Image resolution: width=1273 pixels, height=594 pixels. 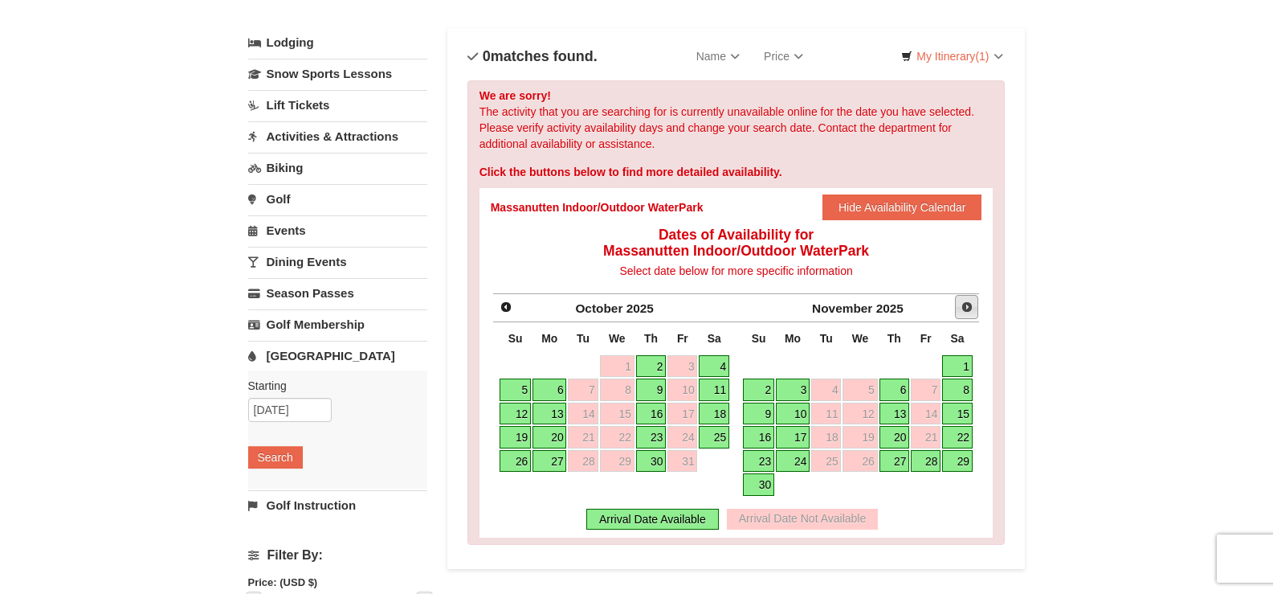 What do you see at coordinates (803, 519) in the screenshot?
I see `div: Arrival Date Not Available` at bounding box center [803, 519].